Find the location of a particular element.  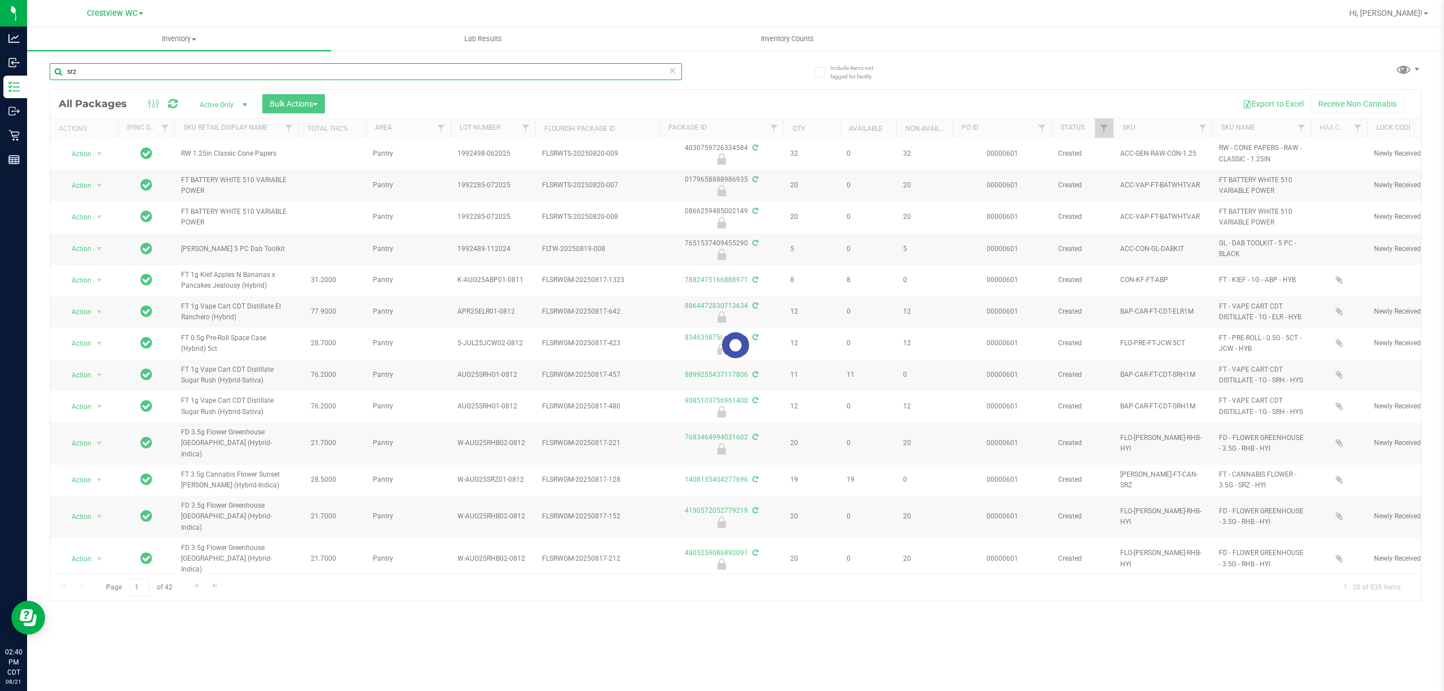

span: Include items not tagged for facility is located at coordinates (859, 72).